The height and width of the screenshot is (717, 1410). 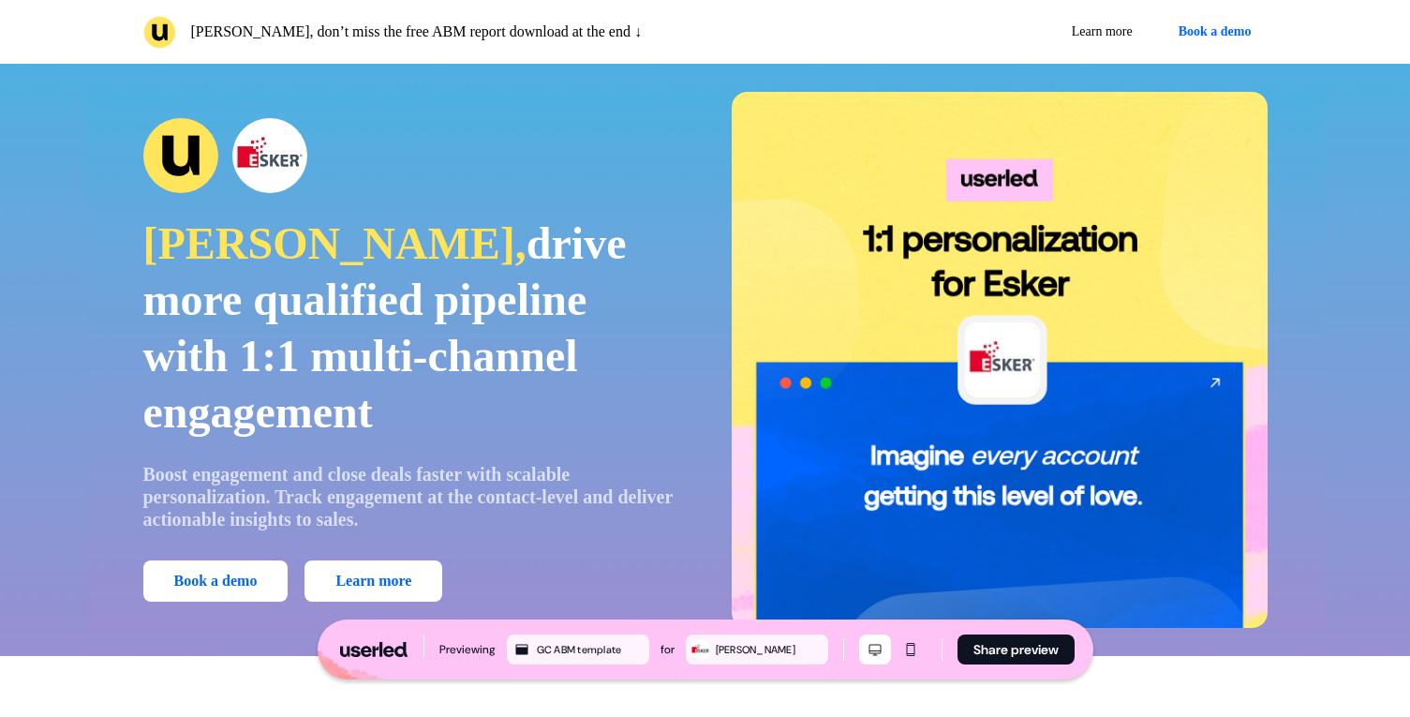 I want to click on button: Share preview, so click(x=1016, y=649).